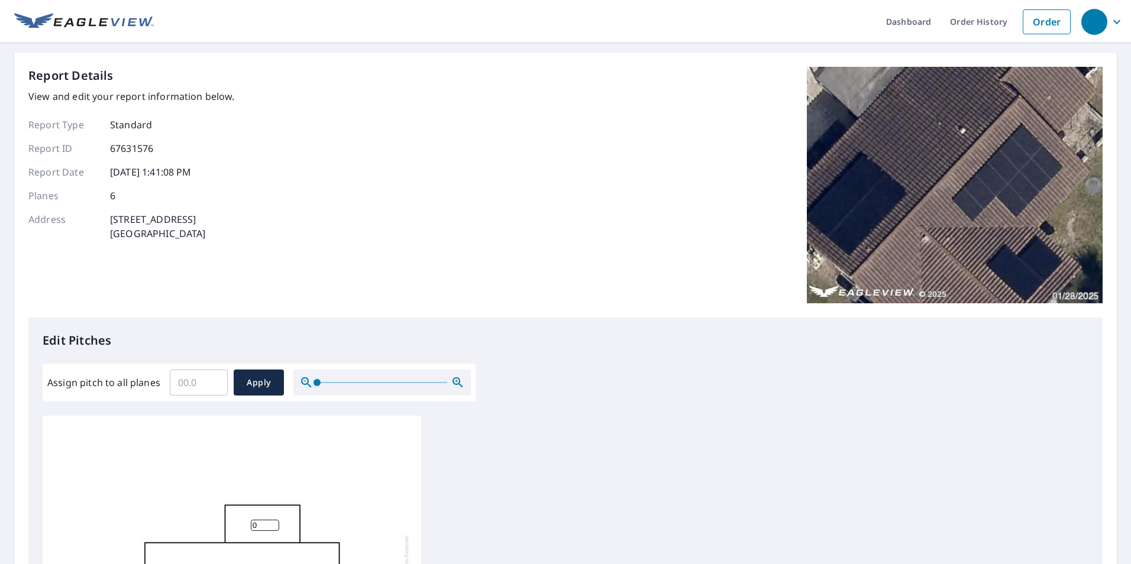 Image resolution: width=1131 pixels, height=564 pixels. What do you see at coordinates (103, 383) in the screenshot?
I see `label: Assign pitch to all planes` at bounding box center [103, 383].